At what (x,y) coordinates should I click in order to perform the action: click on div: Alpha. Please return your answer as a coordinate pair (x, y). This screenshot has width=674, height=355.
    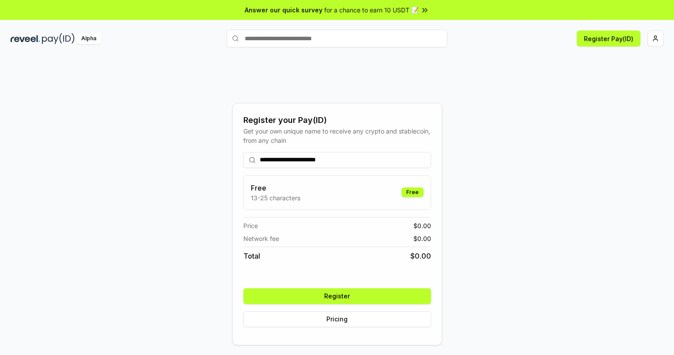
    Looking at the image, I should click on (89, 38).